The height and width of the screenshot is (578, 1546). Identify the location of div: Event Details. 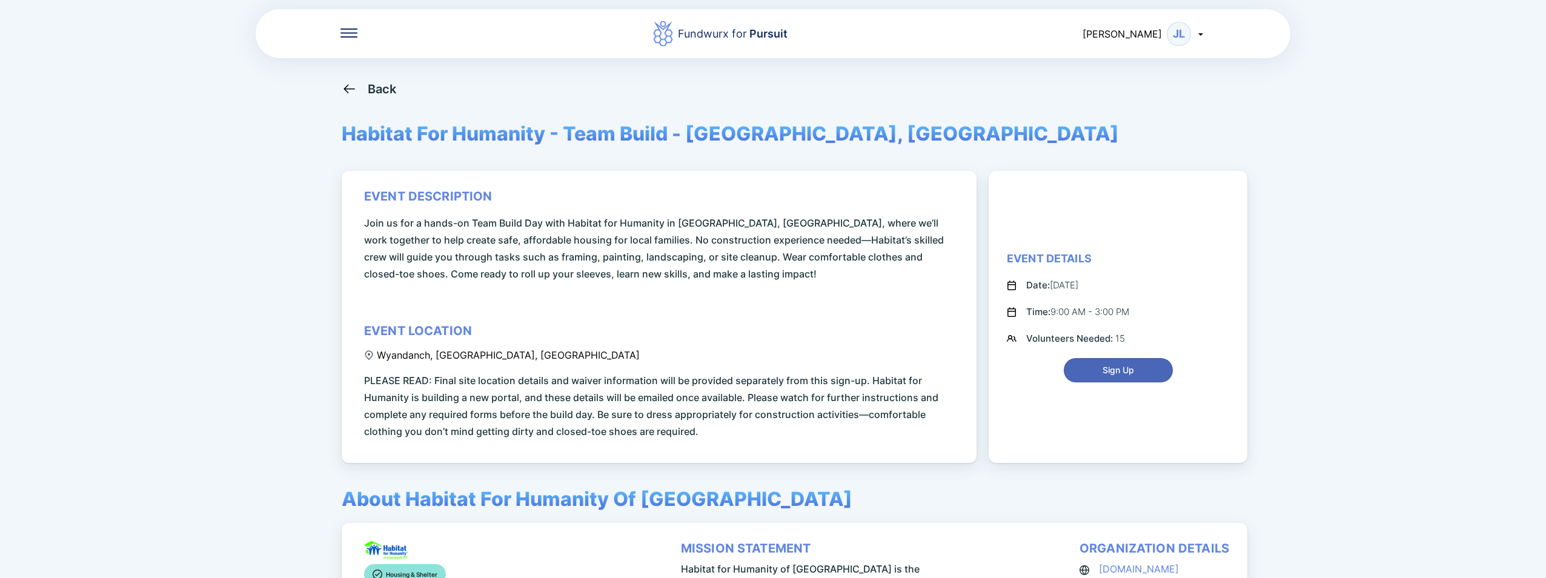
(1049, 259).